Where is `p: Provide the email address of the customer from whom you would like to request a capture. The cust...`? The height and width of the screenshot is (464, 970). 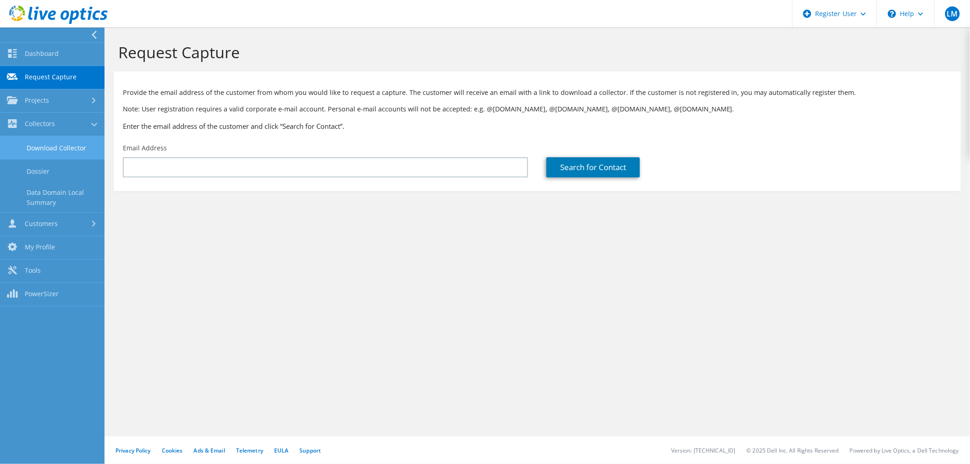 p: Provide the email address of the customer from whom you would like to request a capture. The cust... is located at coordinates (537, 93).